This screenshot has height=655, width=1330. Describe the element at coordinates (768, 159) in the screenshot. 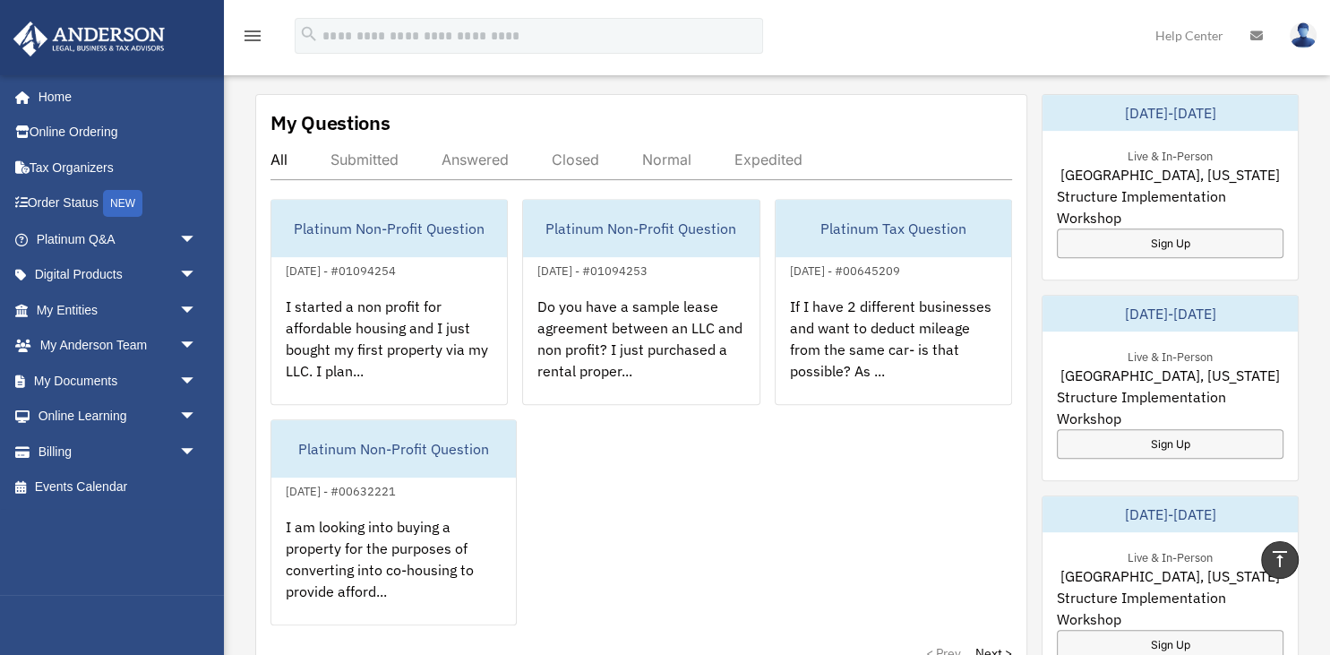

I see `div: Expedited` at that location.